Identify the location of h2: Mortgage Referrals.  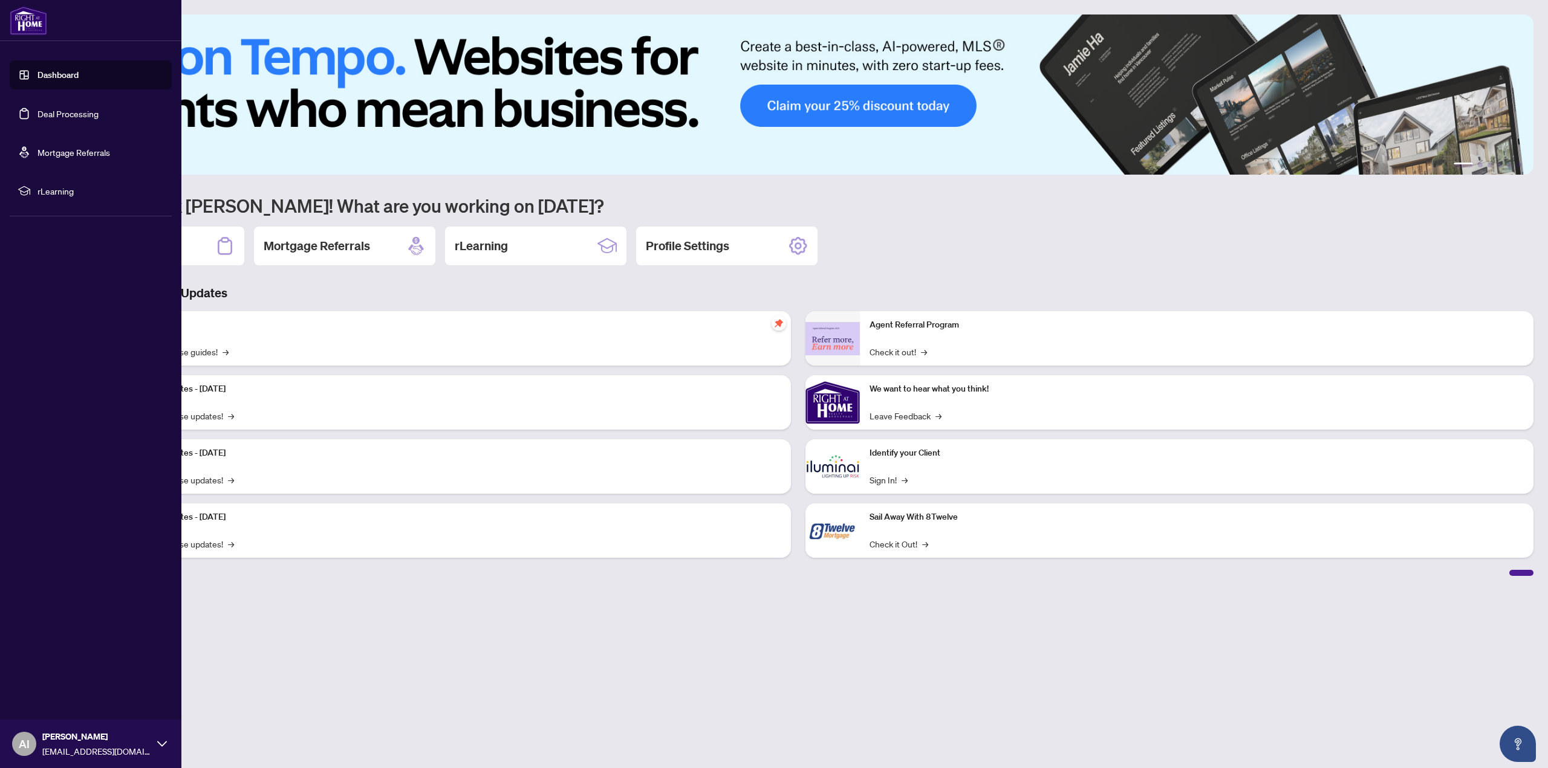
(317, 246).